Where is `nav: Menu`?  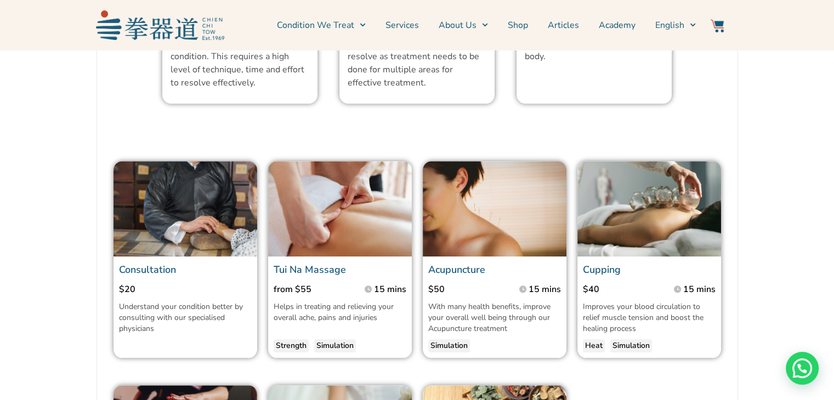
nav: Menu is located at coordinates (463, 25).